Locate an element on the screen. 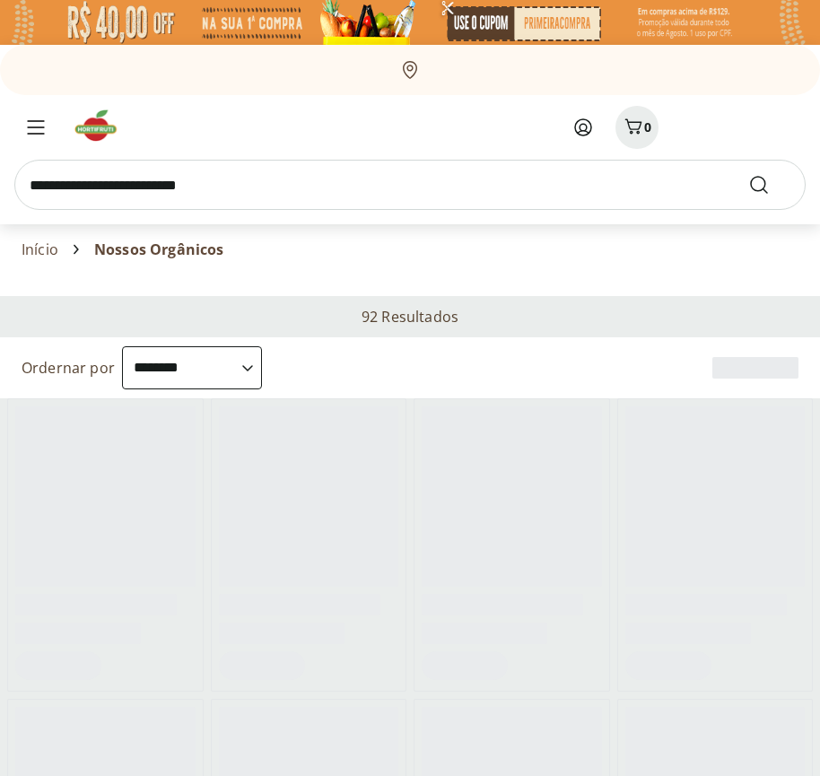  img: Hortifruti is located at coordinates (101, 126).